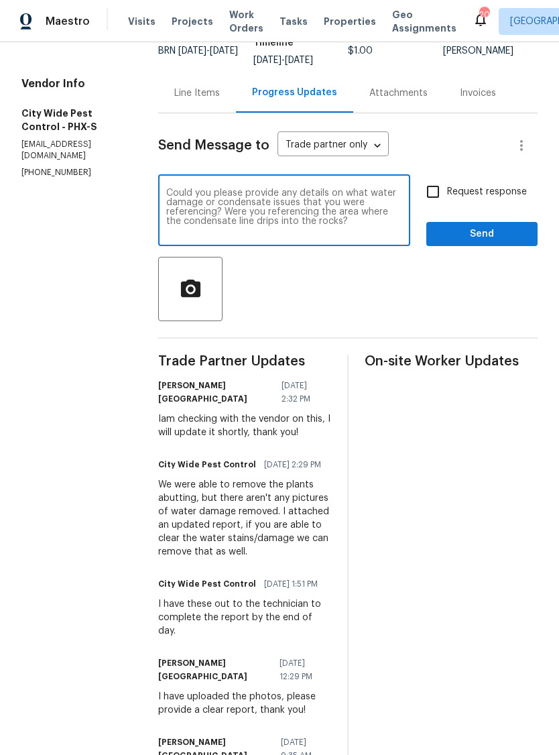 This screenshot has width=559, height=755. Describe the element at coordinates (284, 212) in the screenshot. I see `textarea: Could you please provide any details on what water damage or condensate issues that you were refe...` at that location.